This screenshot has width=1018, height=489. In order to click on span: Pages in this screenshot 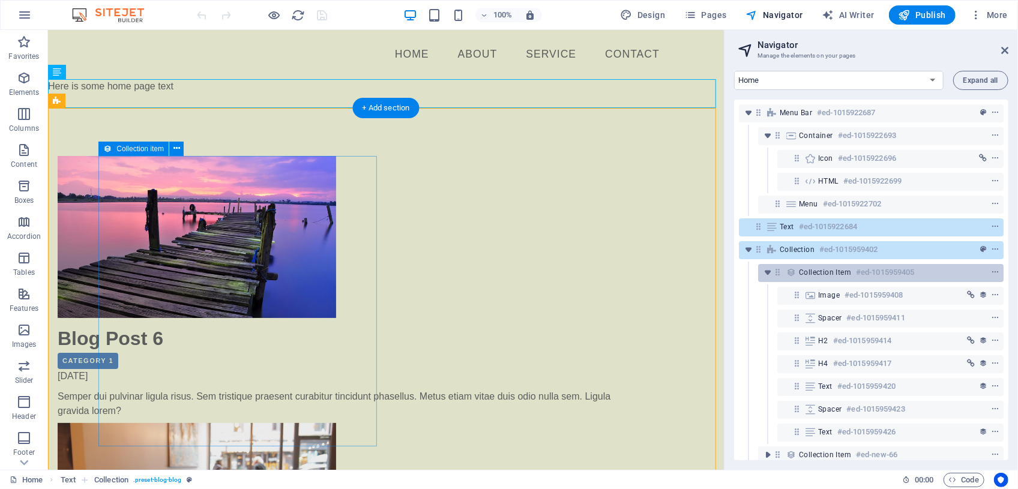, I will do `click(705, 15)`.